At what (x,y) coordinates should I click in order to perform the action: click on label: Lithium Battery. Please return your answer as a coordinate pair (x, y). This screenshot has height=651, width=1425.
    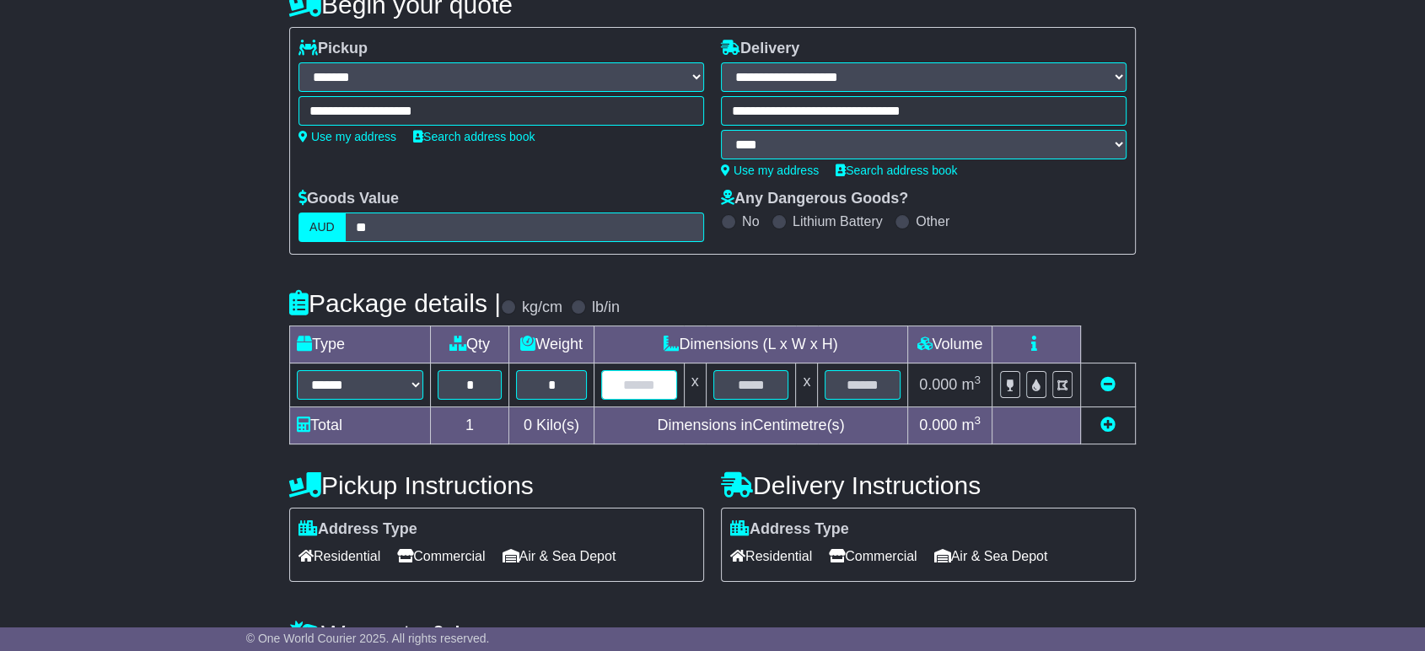
    Looking at the image, I should click on (837, 221).